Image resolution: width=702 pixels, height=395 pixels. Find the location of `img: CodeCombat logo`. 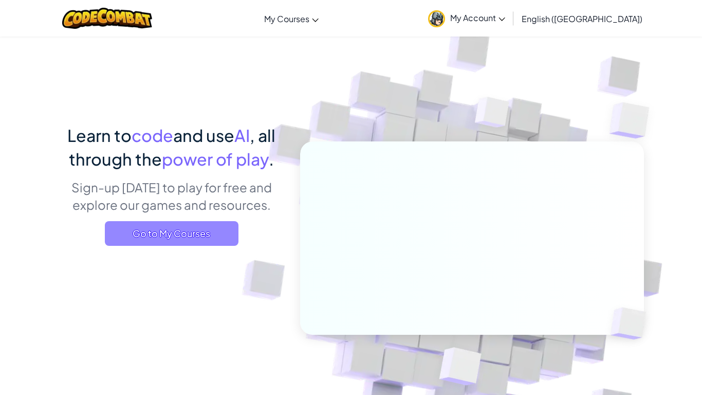

img: CodeCombat logo is located at coordinates (107, 18).